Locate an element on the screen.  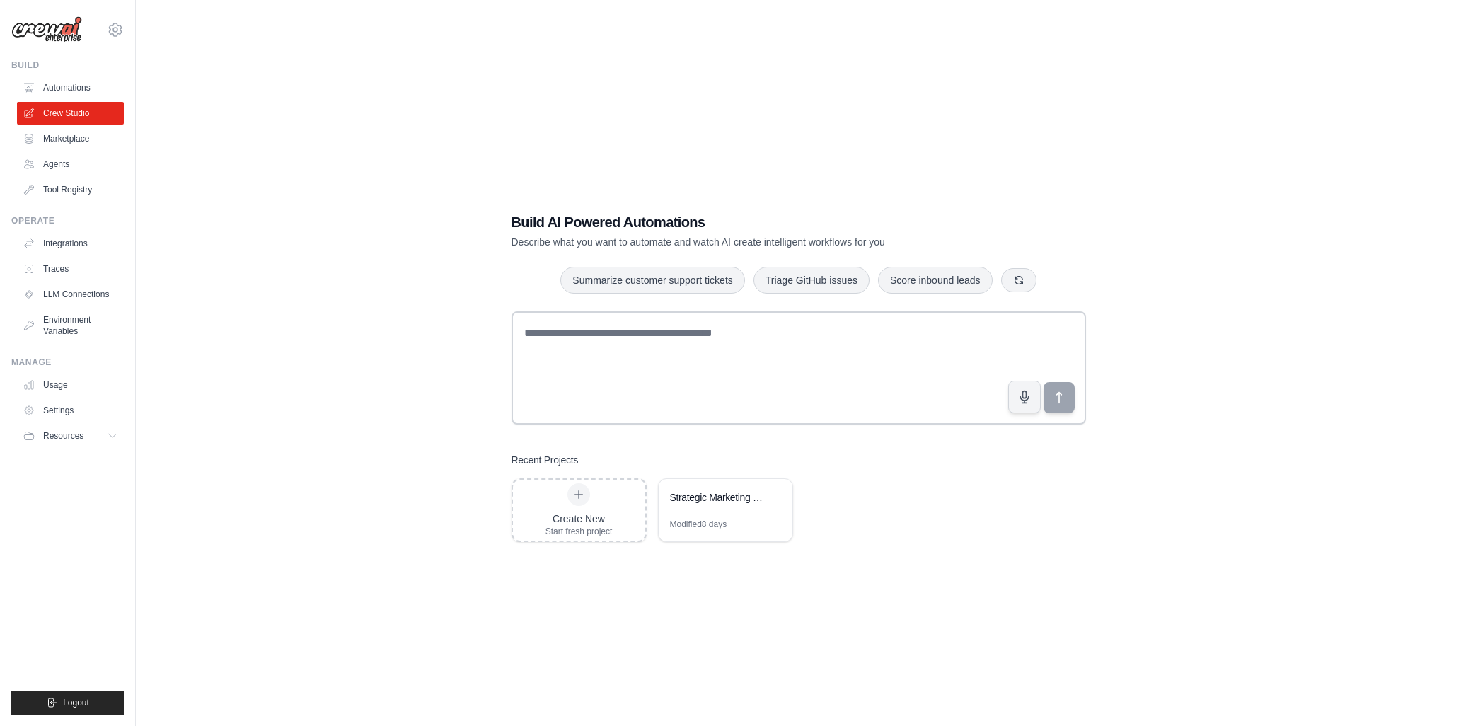
div: Create New is located at coordinates (579, 519).